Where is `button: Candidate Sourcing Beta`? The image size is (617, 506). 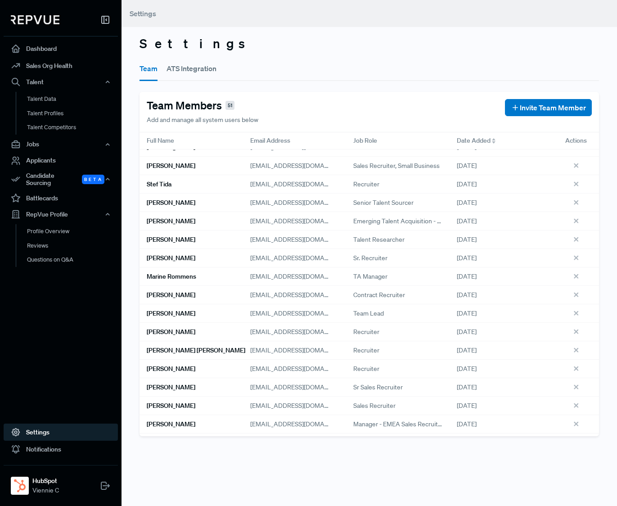 button: Candidate Sourcing Beta is located at coordinates (61, 180).